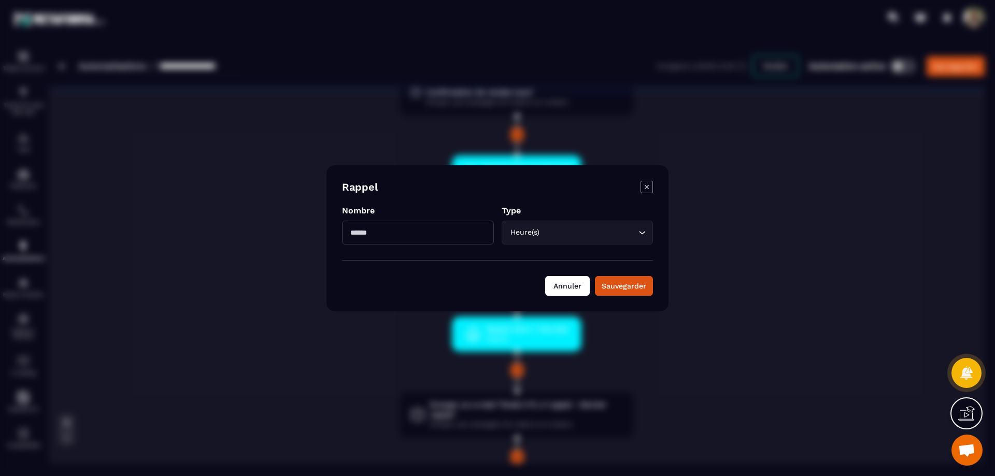  What do you see at coordinates (525, 233) in the screenshot?
I see `span: Heure(s)` at bounding box center [525, 233].